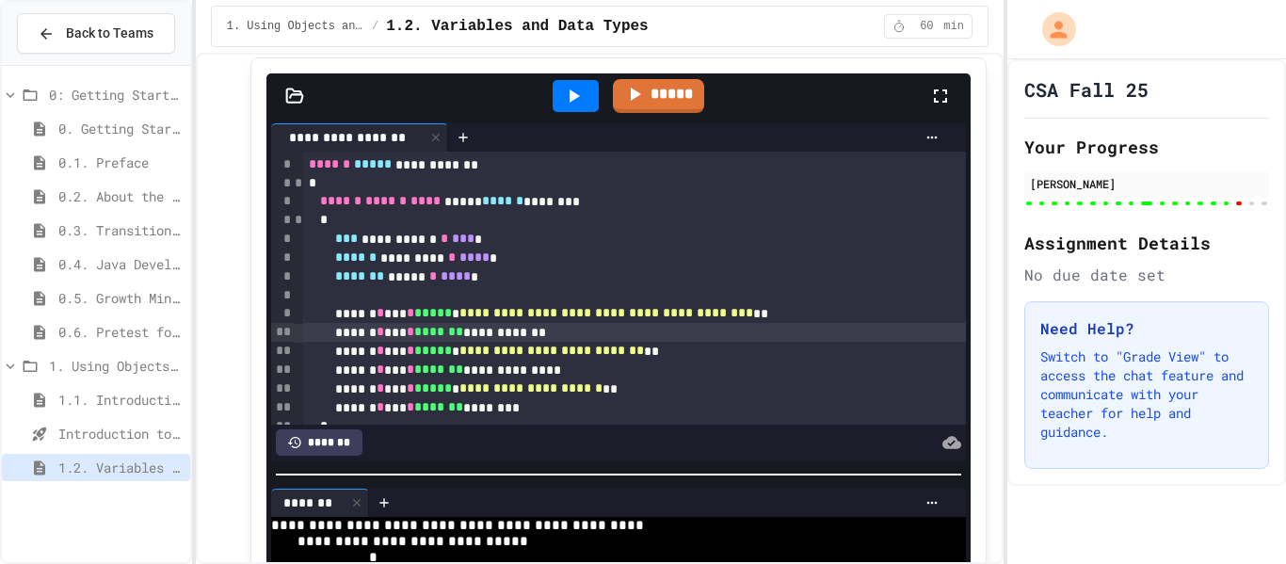  Describe the element at coordinates (96, 33) in the screenshot. I see `button: Back to Teams` at that location.